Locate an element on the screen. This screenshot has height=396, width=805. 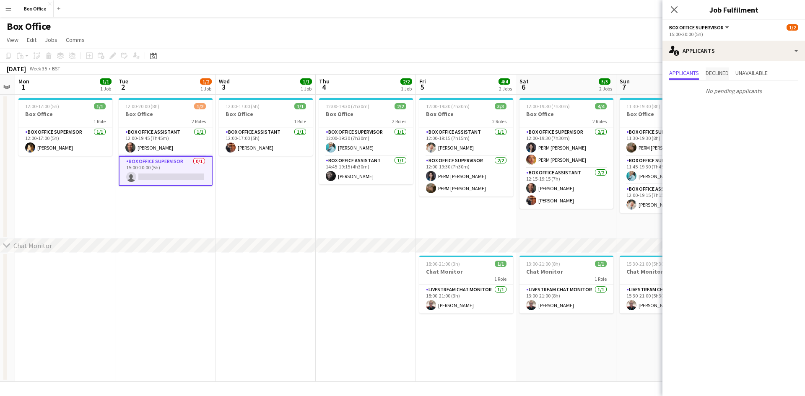
span: Thu is located at coordinates (324, 81).